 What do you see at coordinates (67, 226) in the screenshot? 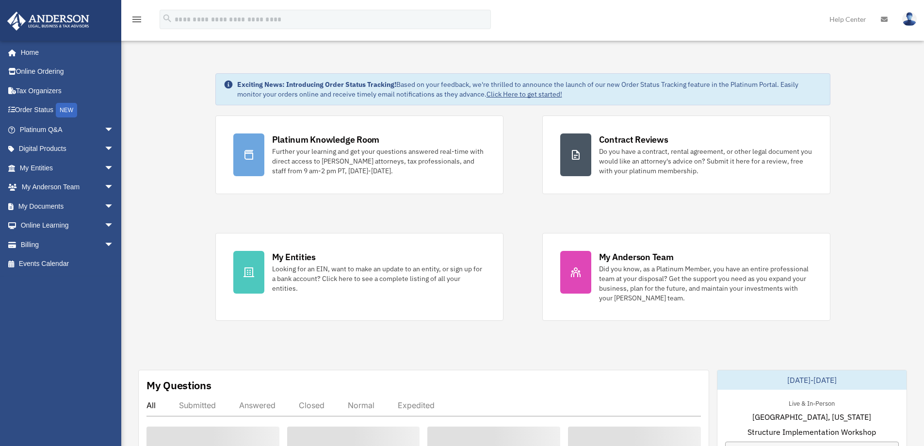
I see `a: Online Learningarrow_drop_down` at bounding box center [67, 226].